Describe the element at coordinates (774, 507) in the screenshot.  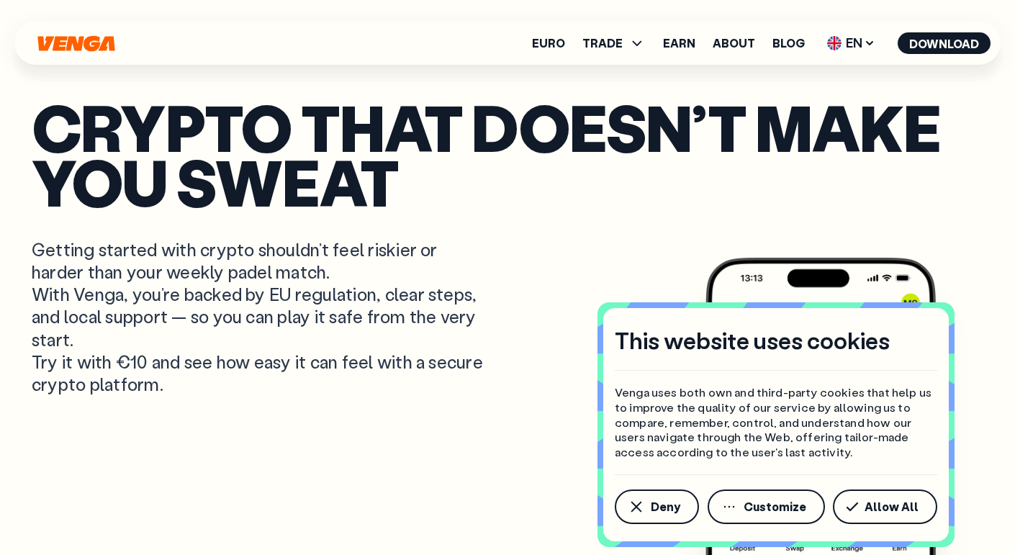
I see `span: Customize` at that location.